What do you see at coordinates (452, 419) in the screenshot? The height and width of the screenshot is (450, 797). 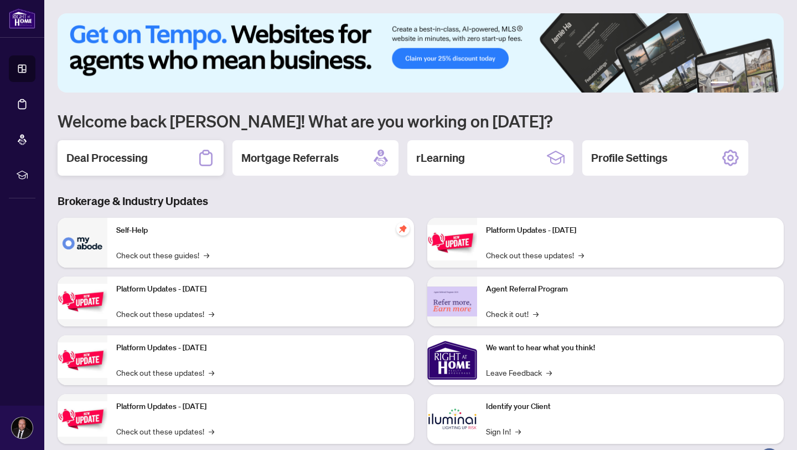 I see `img: Identify your Client` at bounding box center [452, 419].